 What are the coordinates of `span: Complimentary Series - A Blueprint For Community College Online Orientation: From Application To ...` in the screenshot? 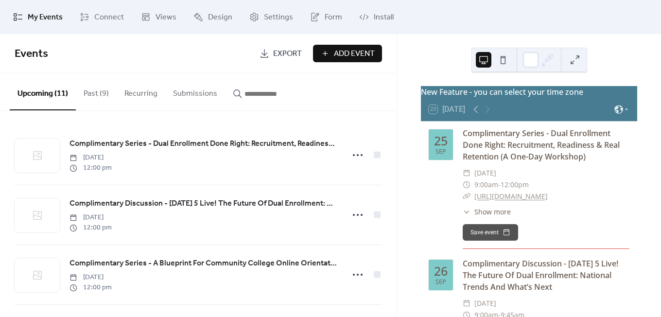 It's located at (204, 264).